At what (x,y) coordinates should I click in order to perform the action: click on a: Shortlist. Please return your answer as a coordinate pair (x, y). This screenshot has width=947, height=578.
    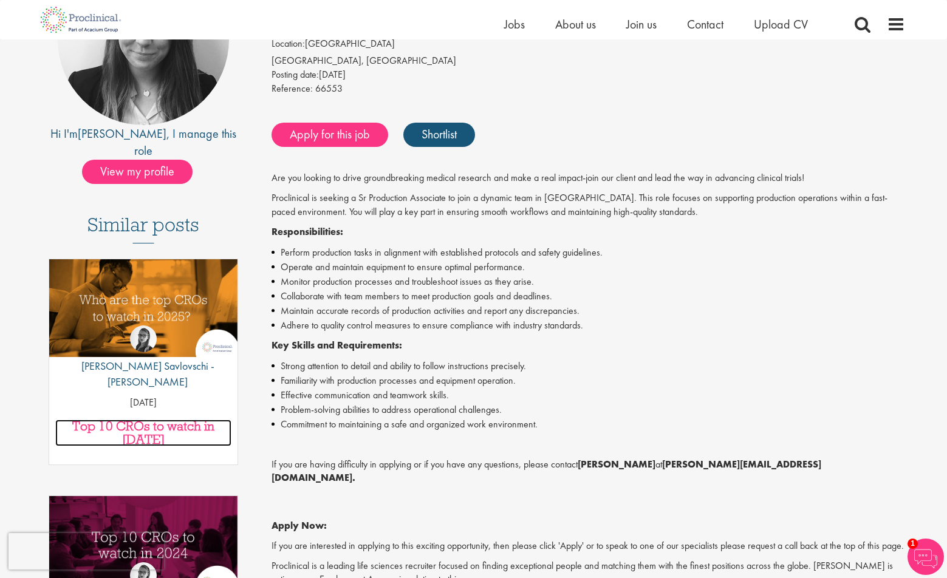
    Looking at the image, I should click on (439, 135).